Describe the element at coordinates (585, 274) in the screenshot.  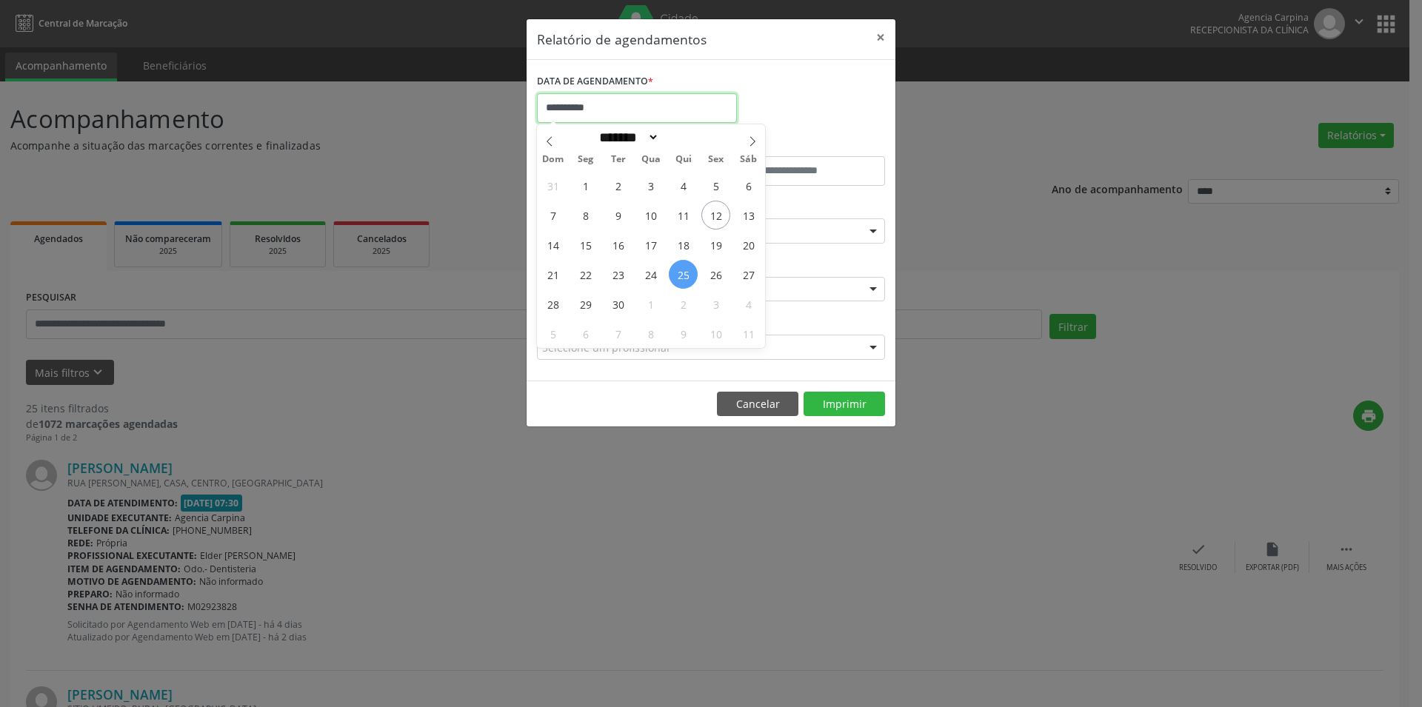
I see `span: Setembro 22, 2025` at that location.